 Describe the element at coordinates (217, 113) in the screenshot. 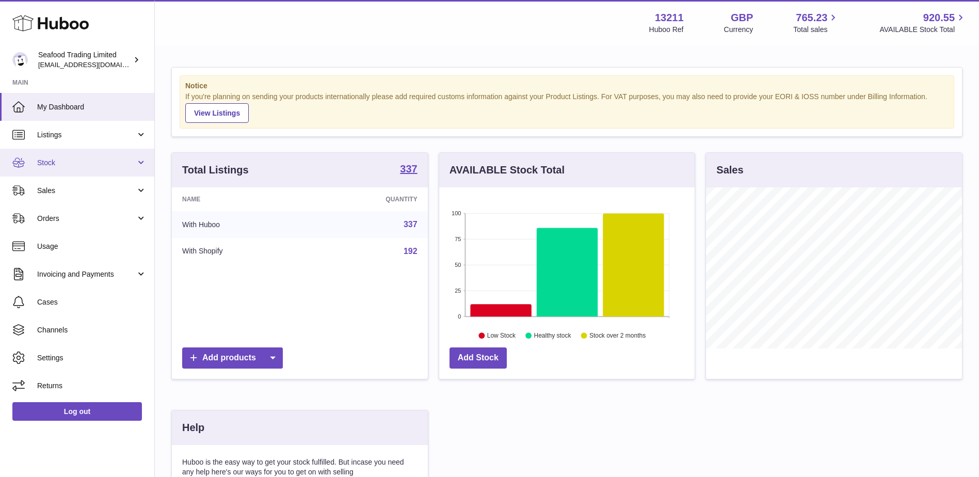

I see `a: View Listings` at that location.